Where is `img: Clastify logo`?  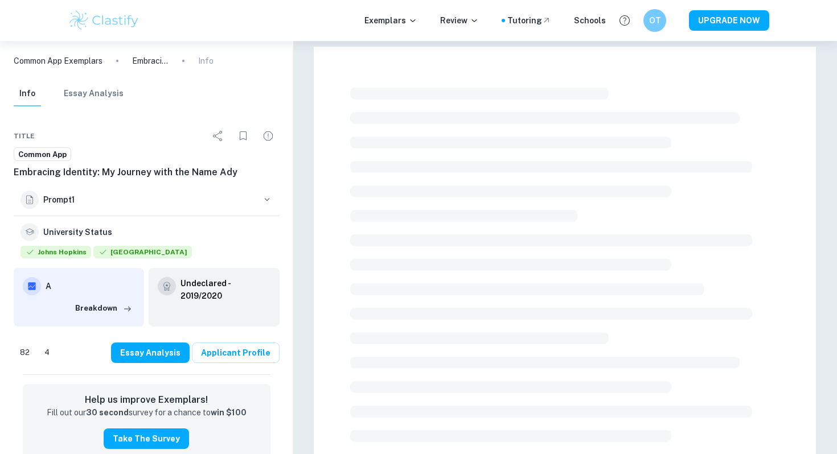 img: Clastify logo is located at coordinates (104, 21).